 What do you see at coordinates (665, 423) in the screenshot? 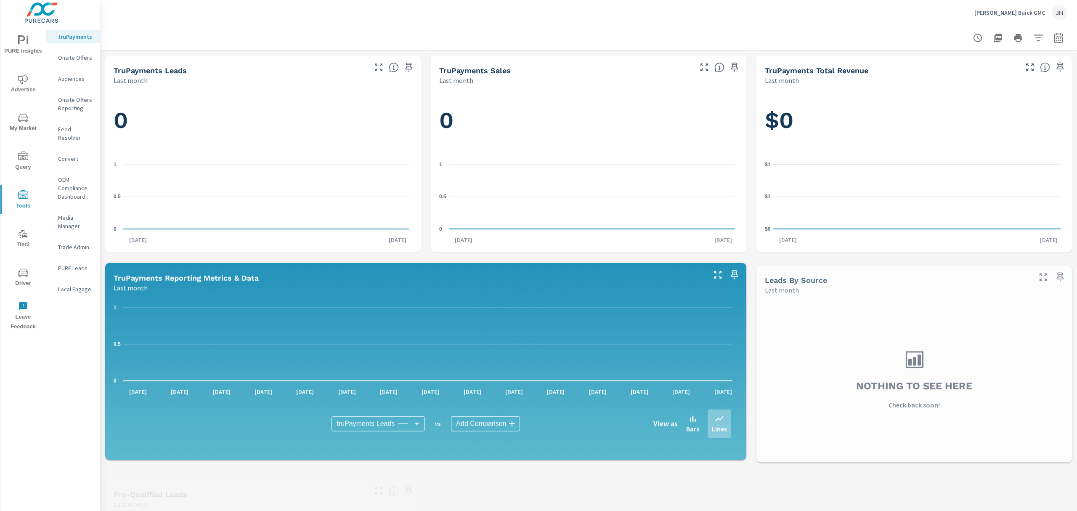
I see `h6: View as` at bounding box center [665, 423].